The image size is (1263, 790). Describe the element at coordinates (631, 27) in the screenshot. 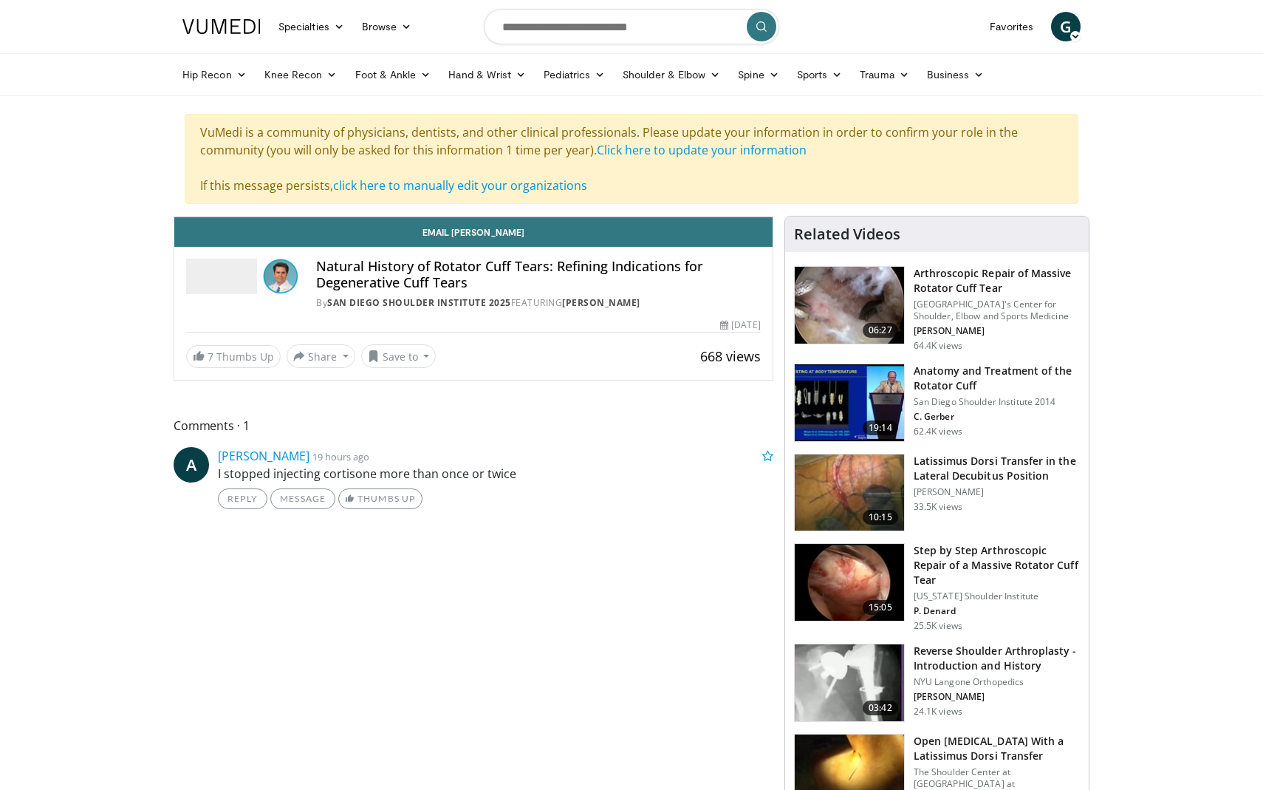

I see `input: Search topics, interventions` at that location.